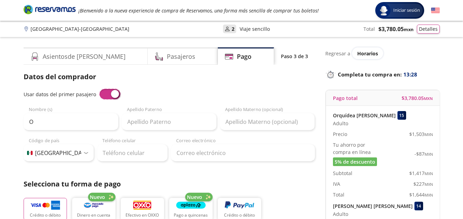 This screenshot has height=219, width=463. I want to click on p: Pago a quincenas, so click(191, 216).